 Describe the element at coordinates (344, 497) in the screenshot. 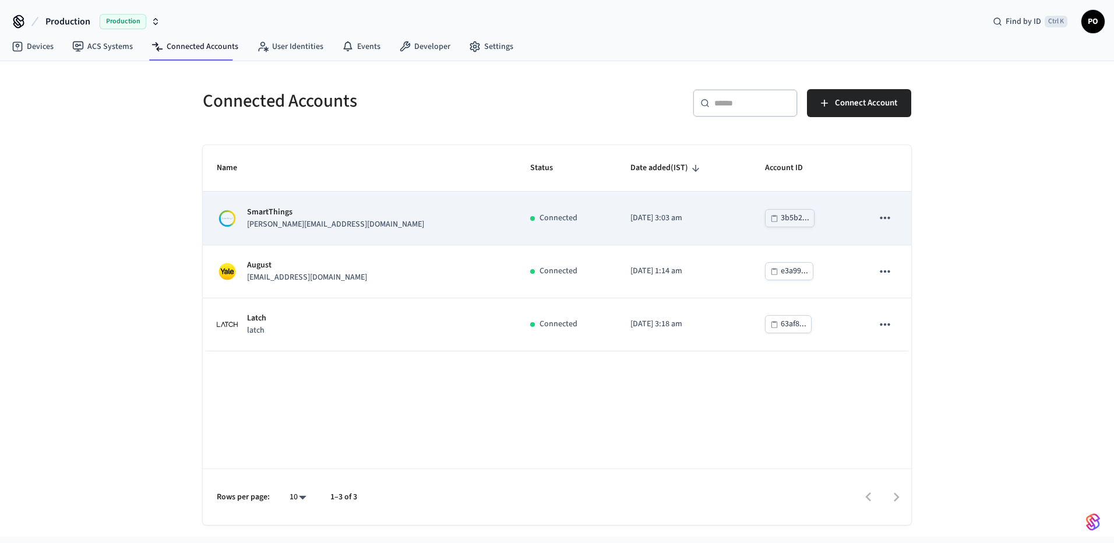

I see `p: 1–3 of 3` at that location.